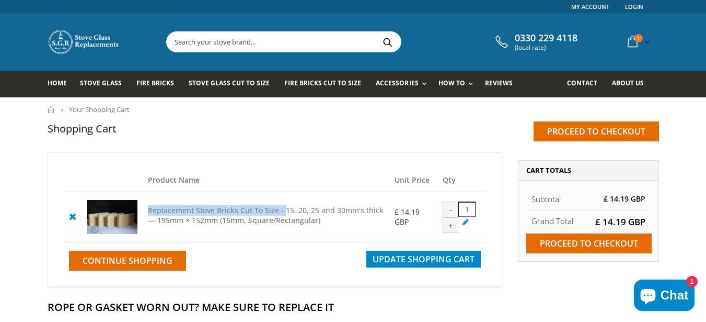 Image resolution: width=706 pixels, height=322 pixels. What do you see at coordinates (553, 221) in the screenshot?
I see `strong: Grand Total` at bounding box center [553, 221].